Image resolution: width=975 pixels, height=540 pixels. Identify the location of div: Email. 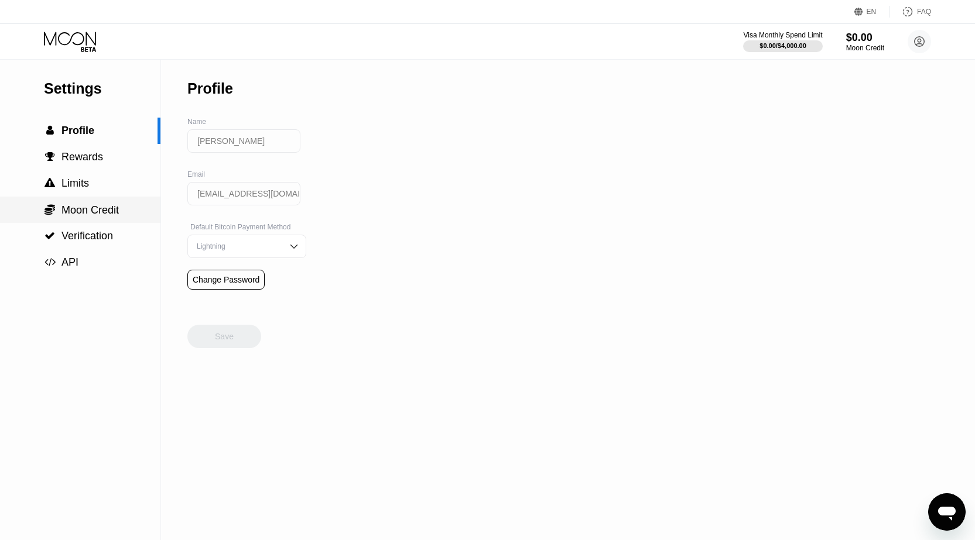
(246, 174).